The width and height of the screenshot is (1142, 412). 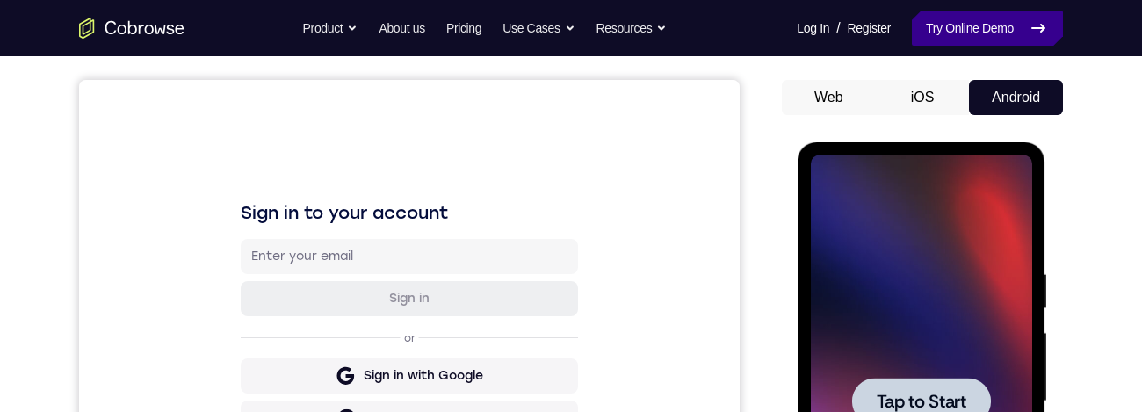 I want to click on a: Go to the home page, so click(x=132, y=28).